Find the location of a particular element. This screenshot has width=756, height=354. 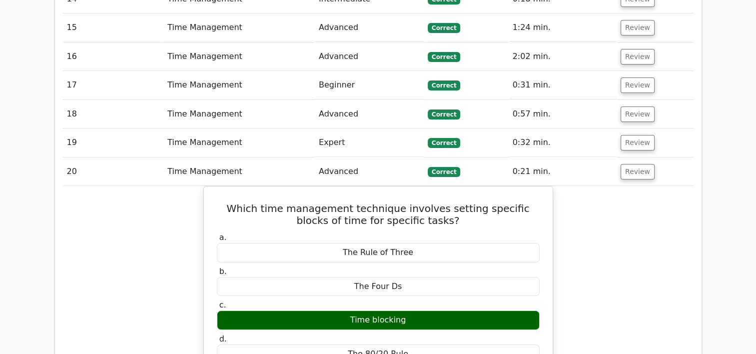

td: 0:31 min. is located at coordinates (562, 85).